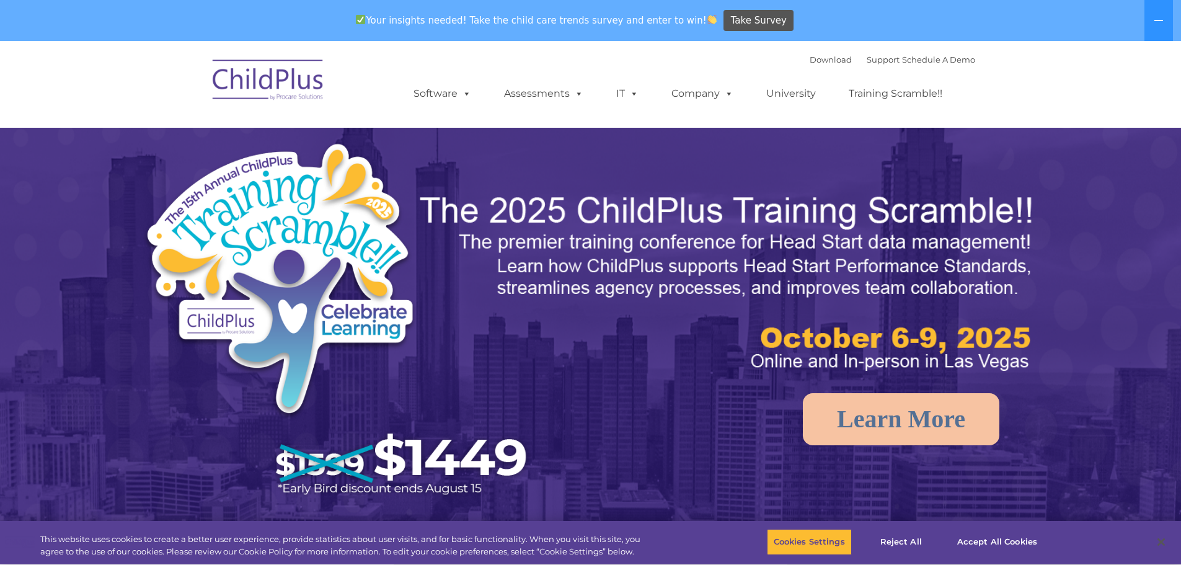 Image resolution: width=1181 pixels, height=565 pixels. What do you see at coordinates (759, 20) in the screenshot?
I see `span: Take Survey` at bounding box center [759, 20].